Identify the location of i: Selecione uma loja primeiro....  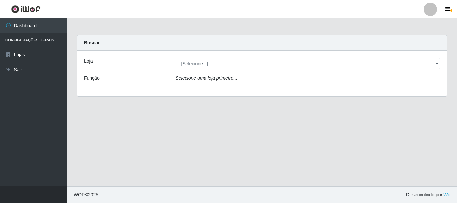
(206, 78).